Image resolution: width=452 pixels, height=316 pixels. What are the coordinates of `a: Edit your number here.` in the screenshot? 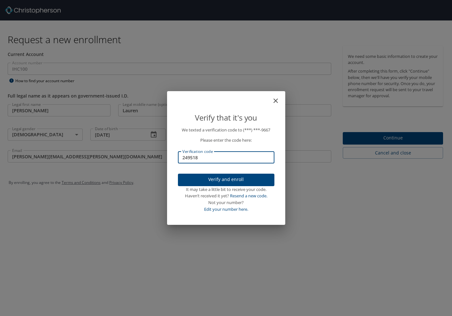 It's located at (226, 209).